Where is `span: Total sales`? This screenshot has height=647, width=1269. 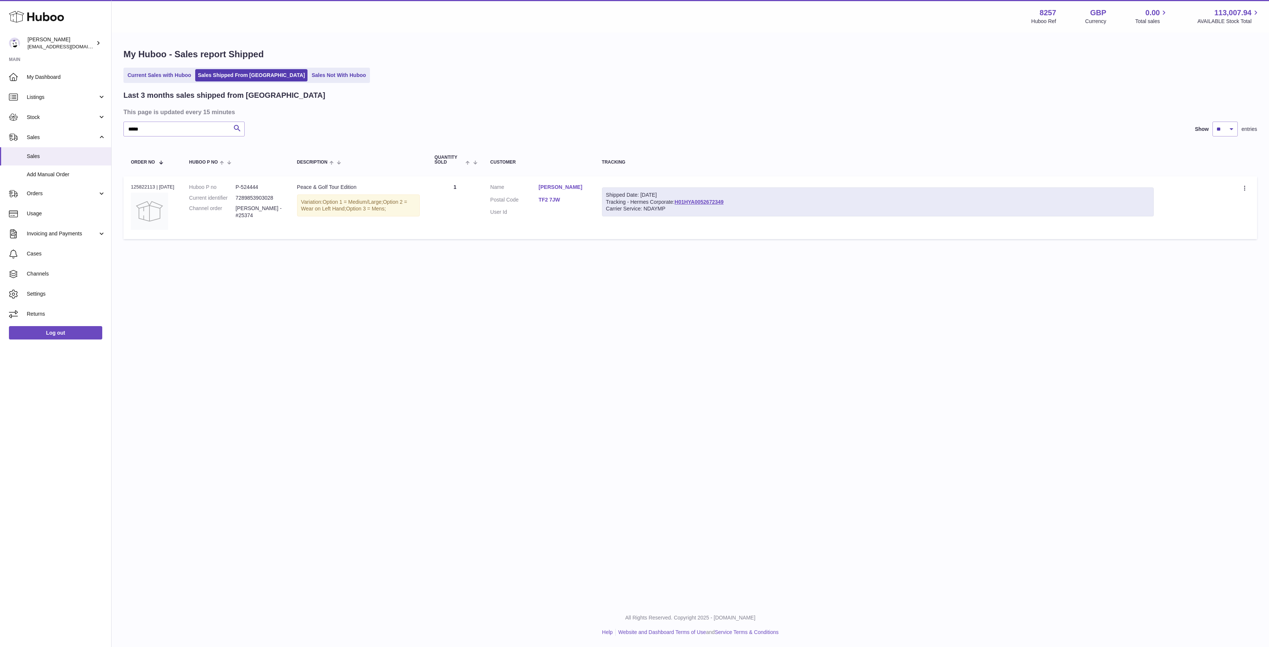 span: Total sales is located at coordinates (1151, 21).